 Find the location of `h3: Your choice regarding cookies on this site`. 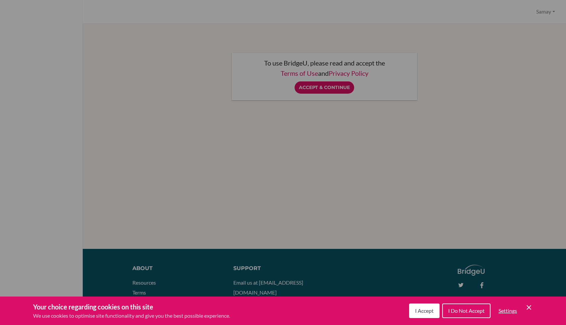

h3: Your choice regarding cookies on this site is located at coordinates (131, 307).